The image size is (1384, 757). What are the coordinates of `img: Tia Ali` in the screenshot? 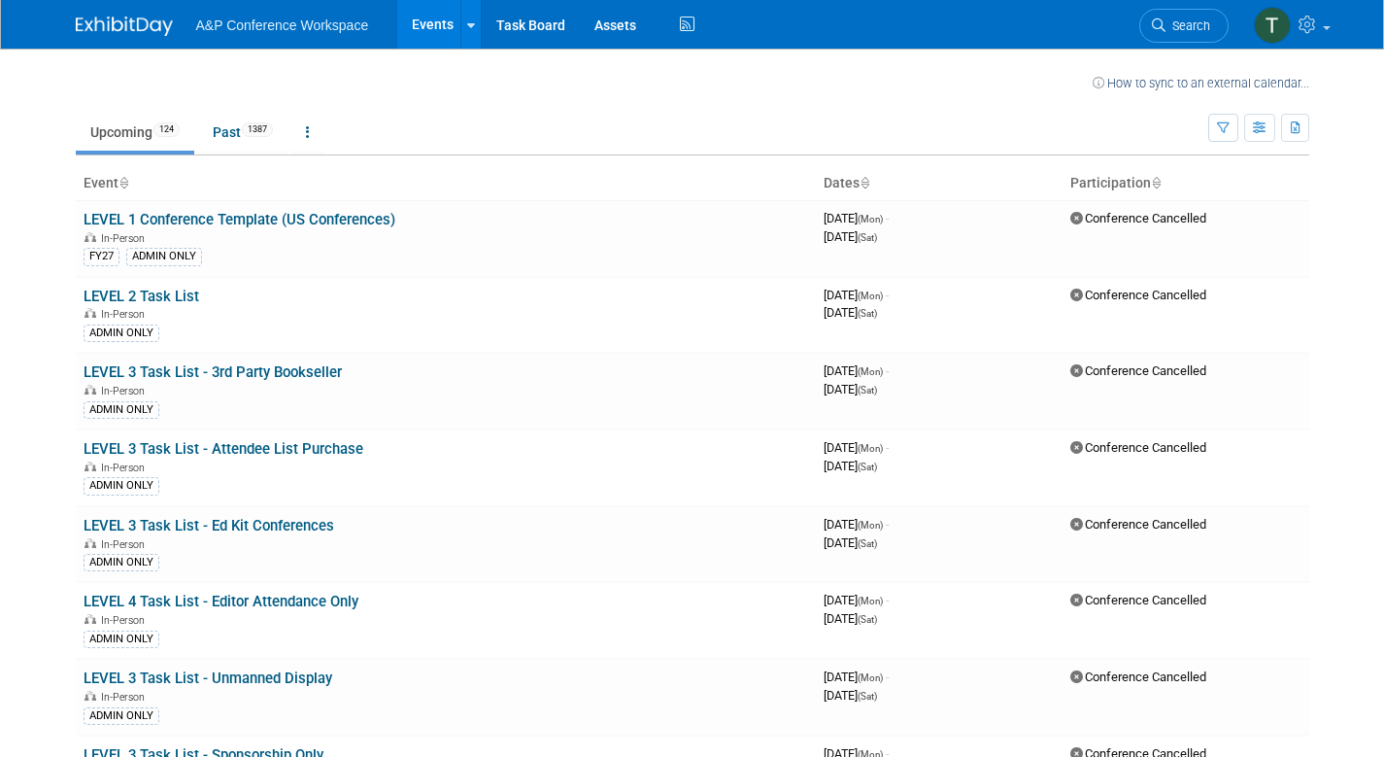 It's located at (1273, 25).